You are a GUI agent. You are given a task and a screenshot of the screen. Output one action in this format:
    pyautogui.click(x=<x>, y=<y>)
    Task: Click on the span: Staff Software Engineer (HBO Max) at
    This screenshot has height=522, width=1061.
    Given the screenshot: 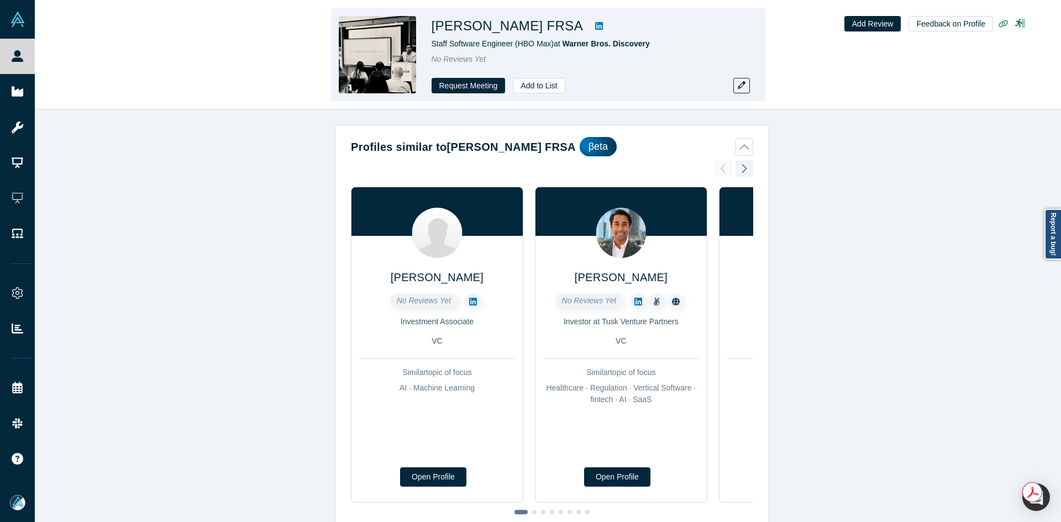 What is the action you would take?
    pyautogui.click(x=540, y=44)
    